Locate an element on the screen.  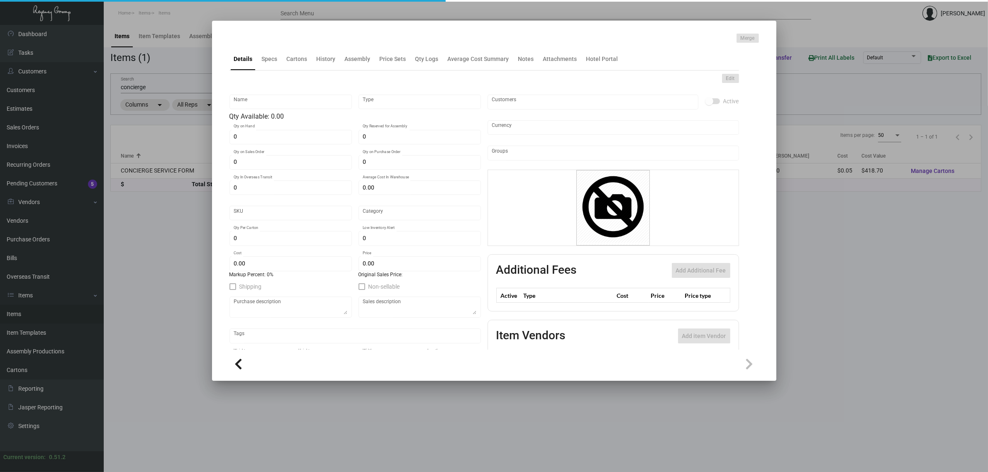
div: Details is located at coordinates (243, 59).